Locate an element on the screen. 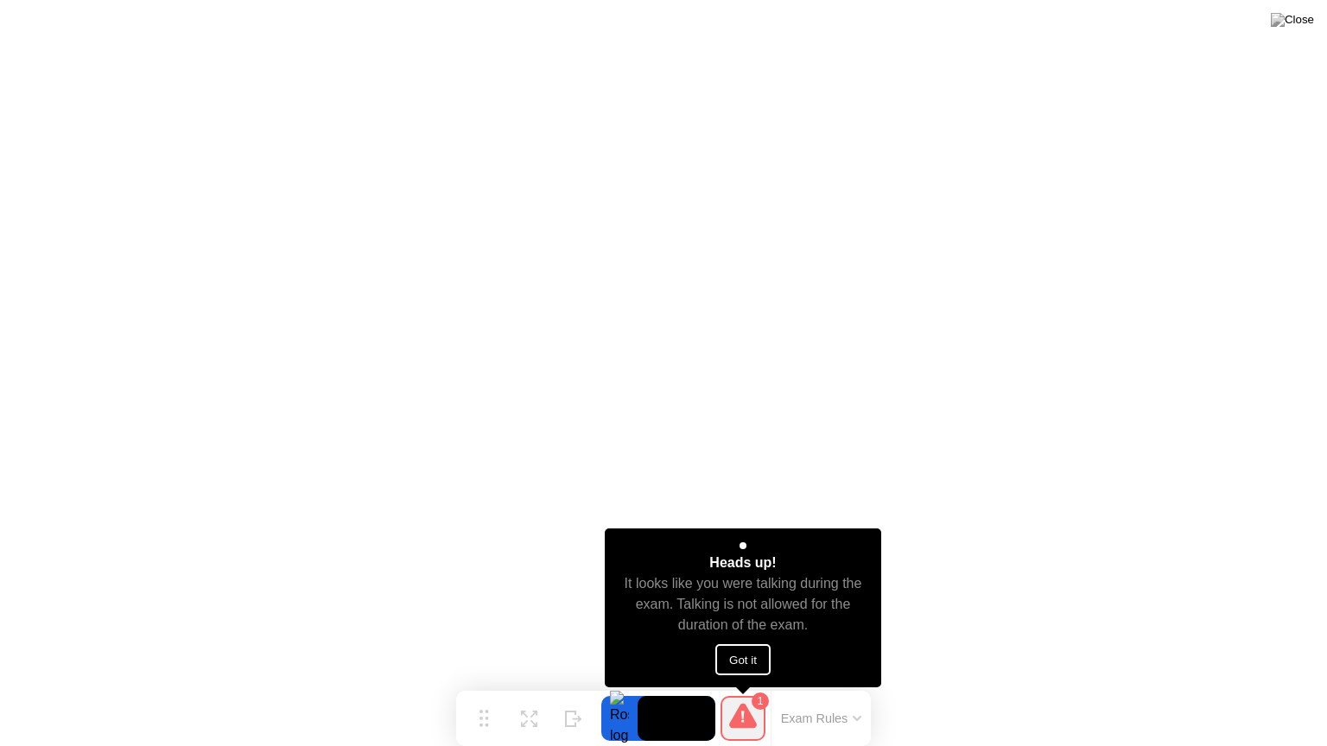  button: Exam Rules is located at coordinates (821, 719).